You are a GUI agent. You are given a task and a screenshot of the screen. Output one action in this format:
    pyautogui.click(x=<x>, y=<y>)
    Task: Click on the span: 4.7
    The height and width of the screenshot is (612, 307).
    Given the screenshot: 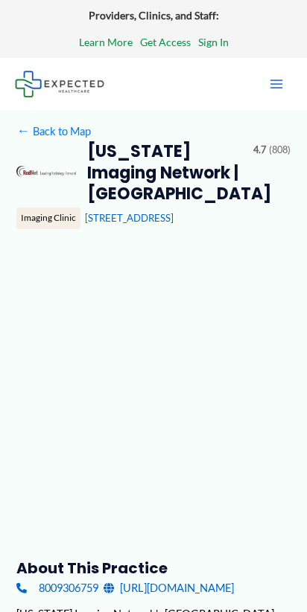 What is the action you would take?
    pyautogui.click(x=259, y=150)
    